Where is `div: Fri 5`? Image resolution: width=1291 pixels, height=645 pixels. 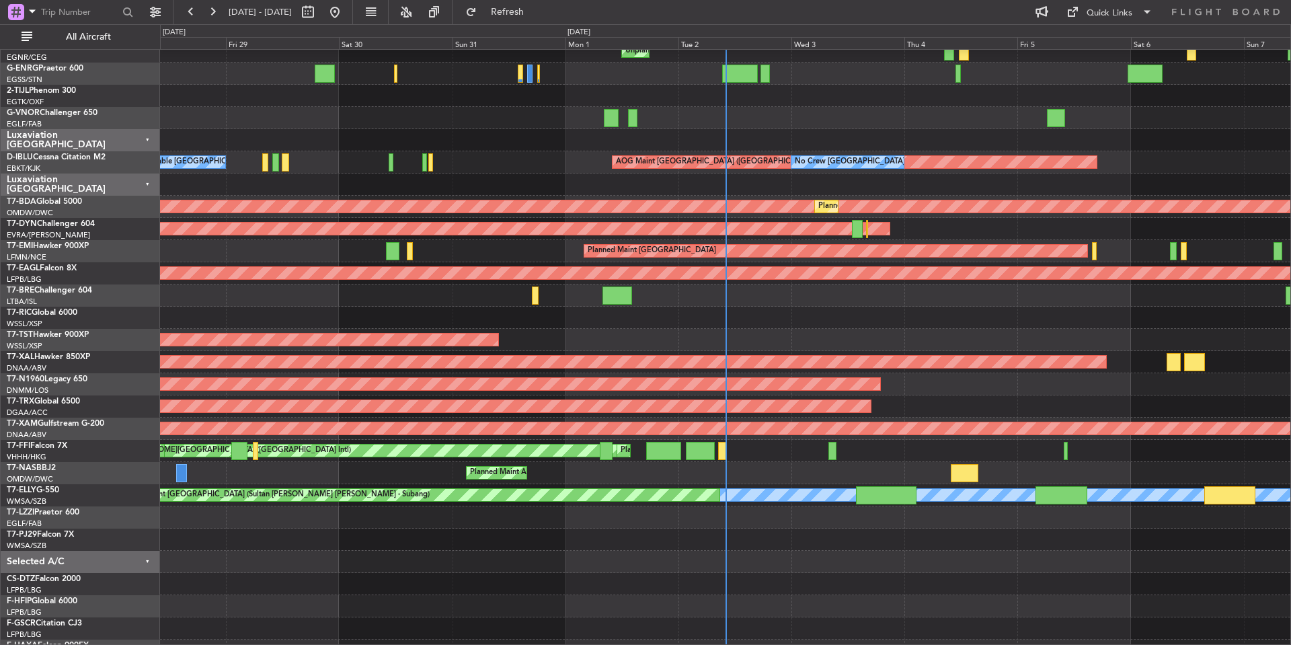
div: Fri 5 is located at coordinates (1074, 43).